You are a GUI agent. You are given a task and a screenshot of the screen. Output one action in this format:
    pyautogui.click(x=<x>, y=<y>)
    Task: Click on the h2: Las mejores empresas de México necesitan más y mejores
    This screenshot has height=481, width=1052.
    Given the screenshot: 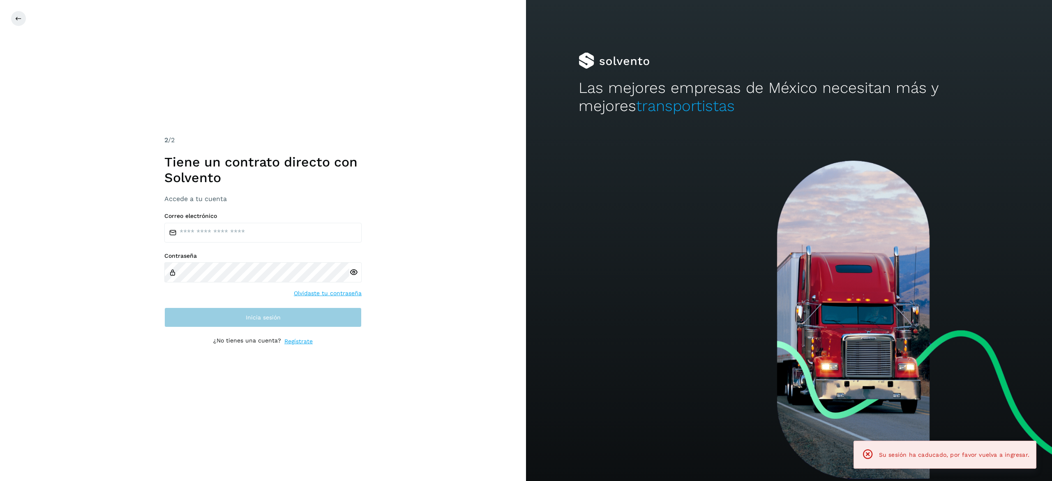 What is the action you would take?
    pyautogui.click(x=789, y=97)
    